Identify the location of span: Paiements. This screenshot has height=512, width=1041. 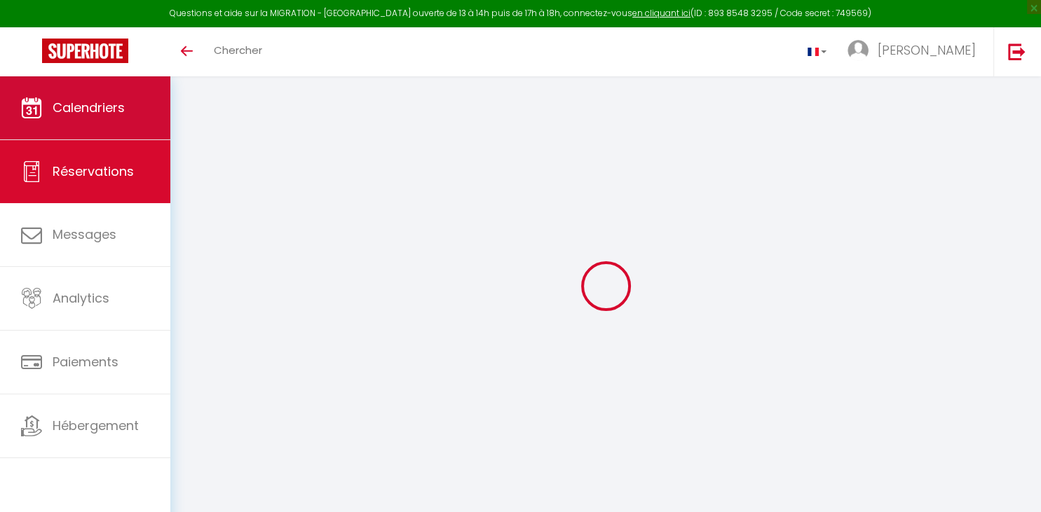
(85, 362).